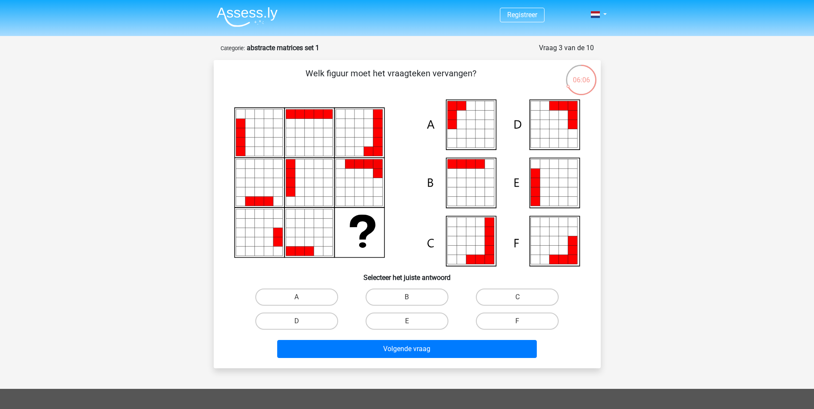 This screenshot has width=814, height=409. I want to click on label: E, so click(407, 321).